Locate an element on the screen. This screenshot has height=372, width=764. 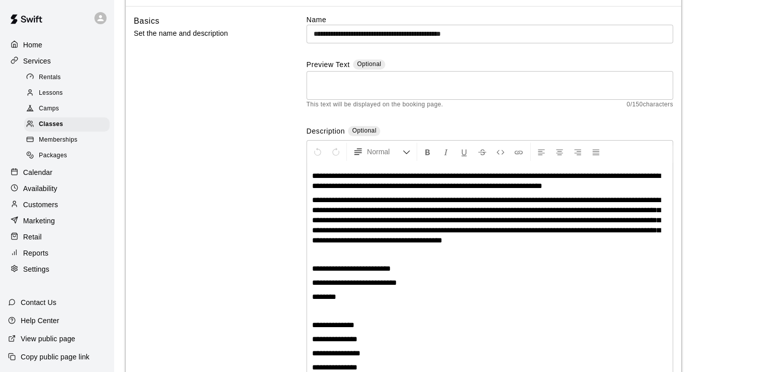
span: Normal is located at coordinates (385, 152).